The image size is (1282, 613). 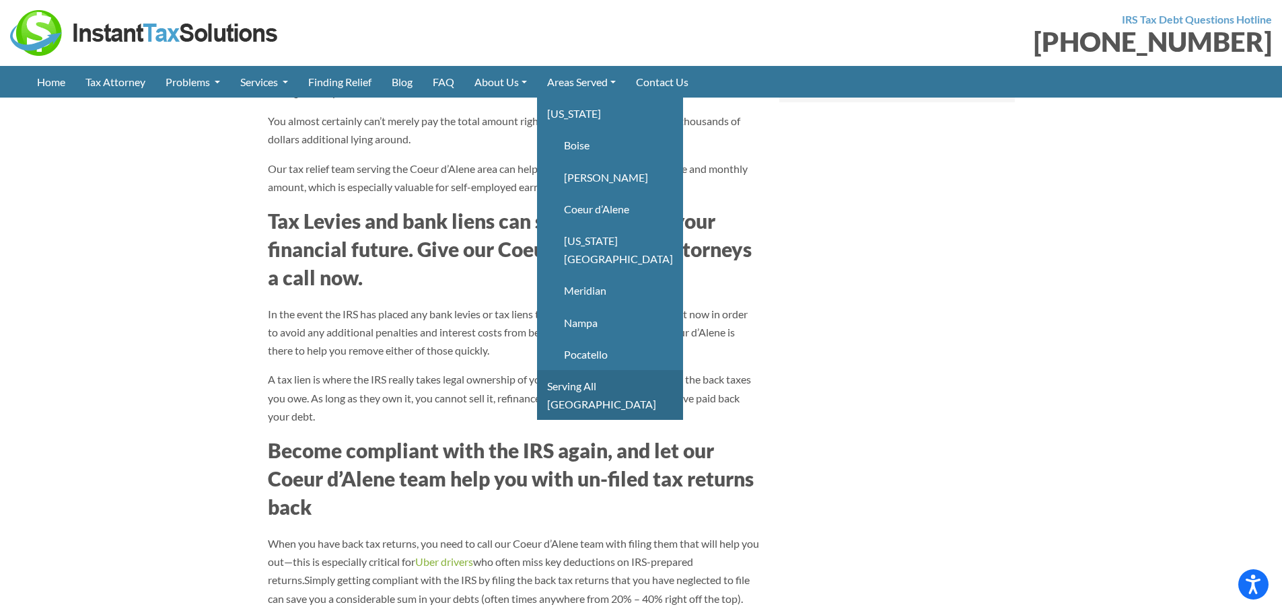 What do you see at coordinates (513, 332) in the screenshot?
I see `p: In the event the IRS has placed any bank levies or tax liens the best thing you might do is act n...` at bounding box center [513, 332].